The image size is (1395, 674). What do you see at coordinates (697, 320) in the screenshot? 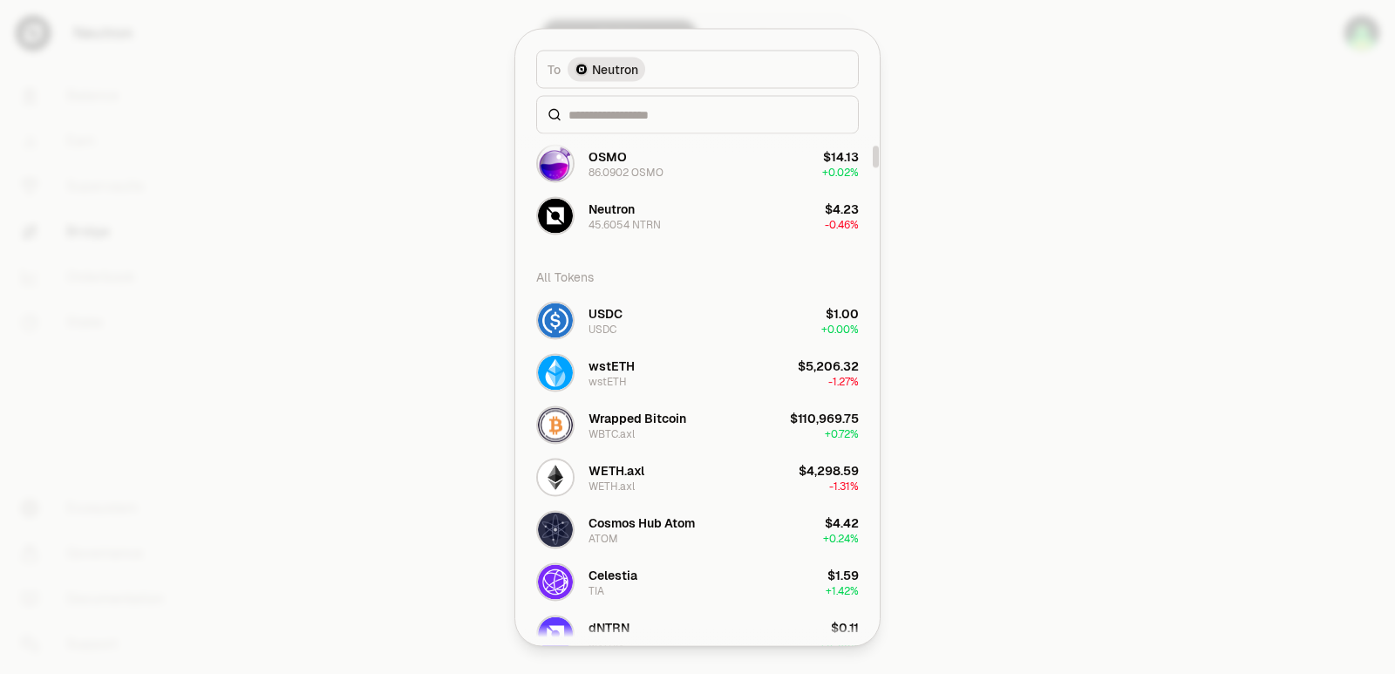
I see `button: USDC LogoUSDCUSDC$1.00+0.00%` at bounding box center [697, 320].